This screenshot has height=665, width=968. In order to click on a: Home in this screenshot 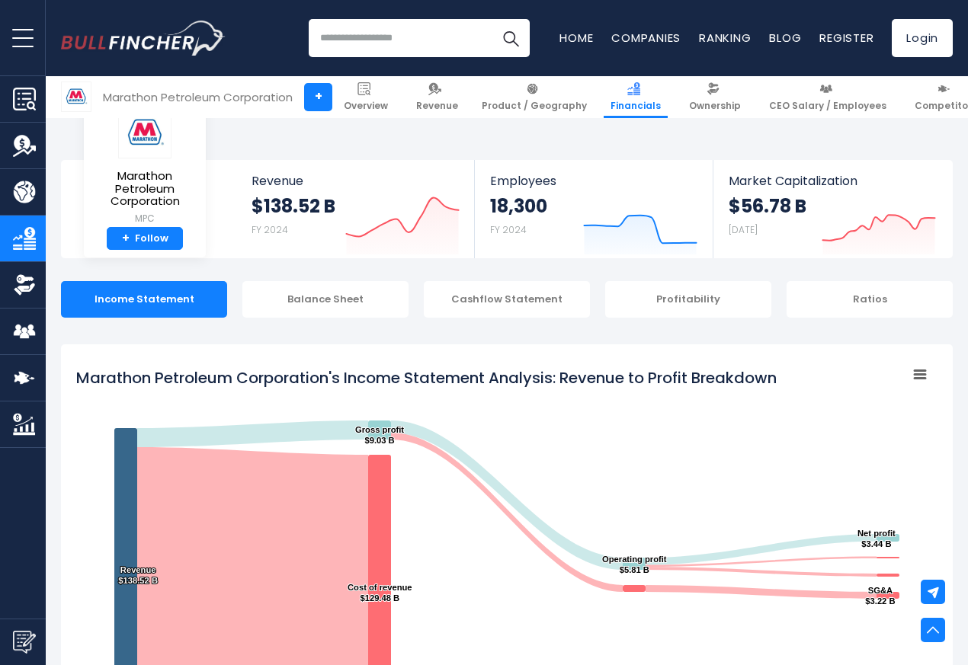, I will do `click(576, 37)`.